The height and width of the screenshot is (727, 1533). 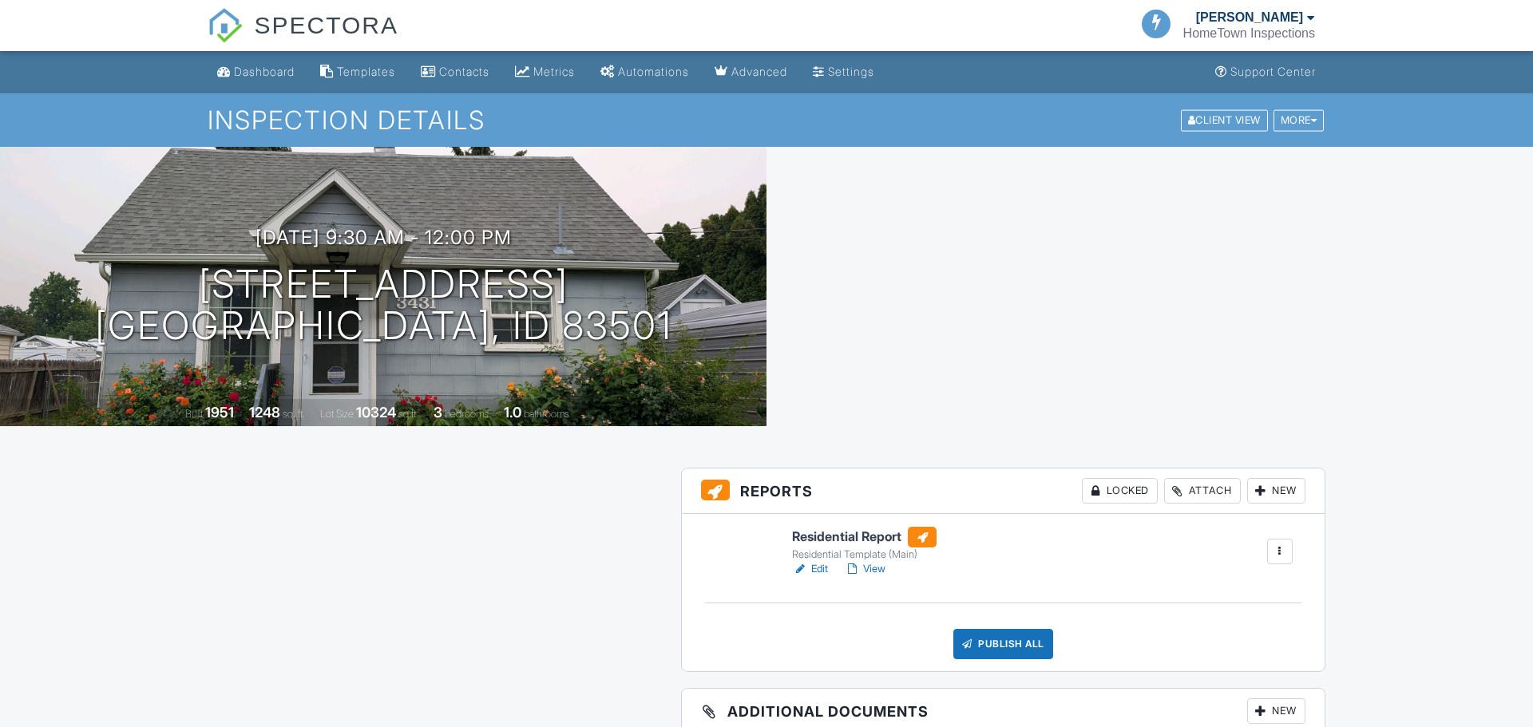 I want to click on div: Automations, so click(x=653, y=71).